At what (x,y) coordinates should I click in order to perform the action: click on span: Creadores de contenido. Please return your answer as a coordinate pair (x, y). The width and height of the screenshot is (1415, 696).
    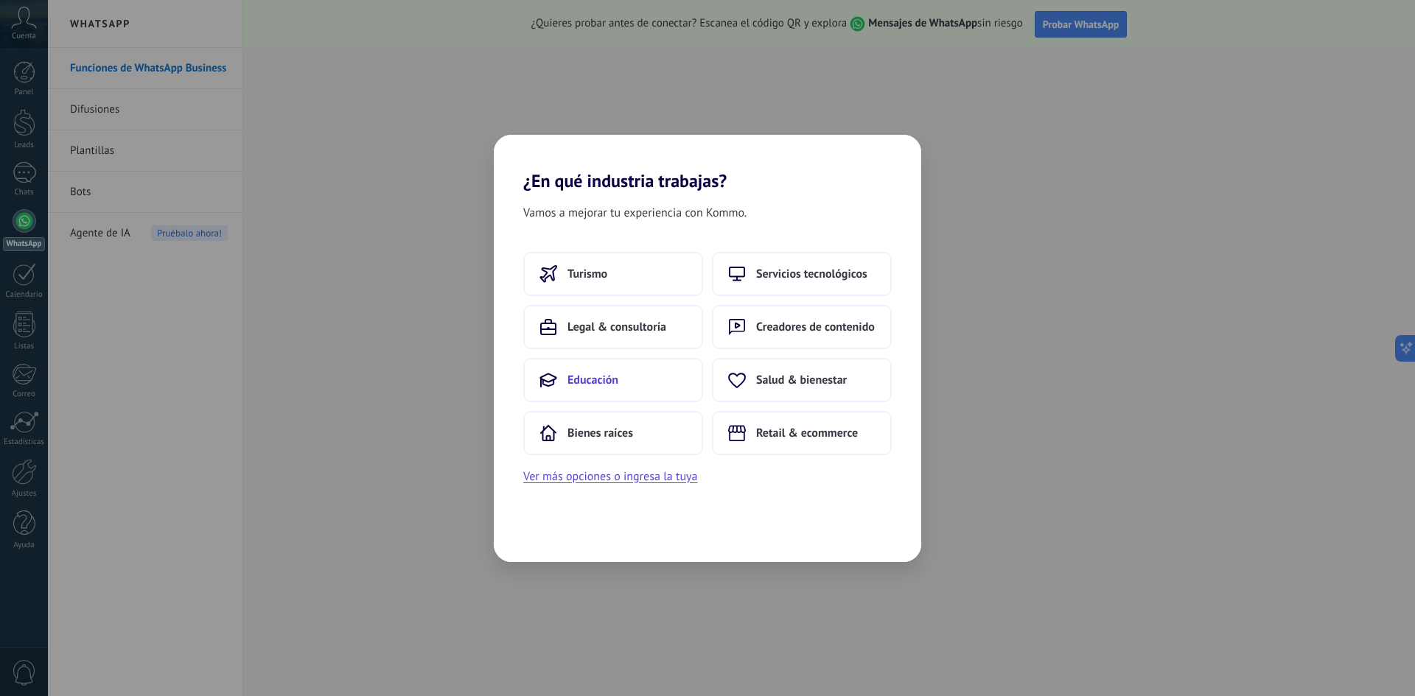
    Looking at the image, I should click on (815, 327).